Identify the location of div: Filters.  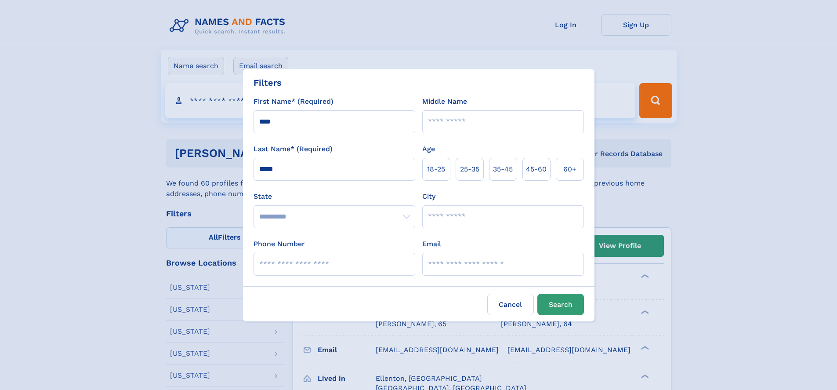
(268, 83).